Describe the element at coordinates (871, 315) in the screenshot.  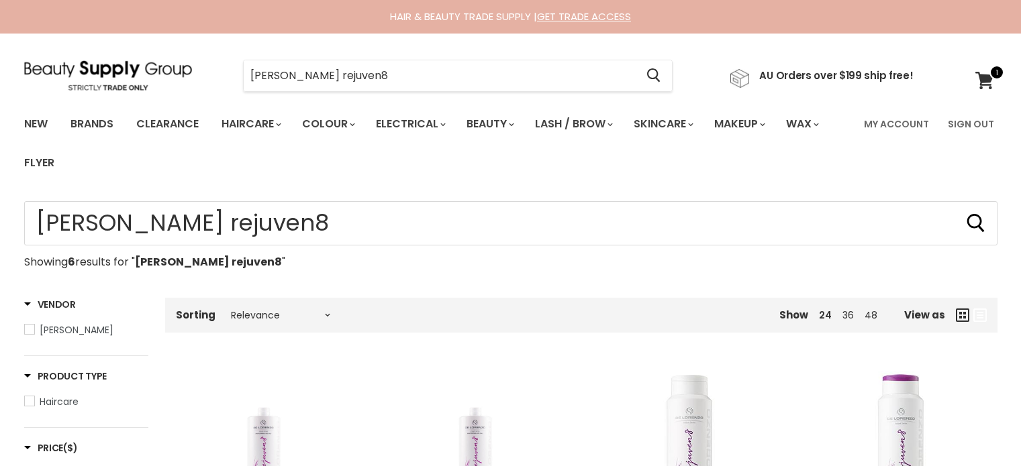
I see `a: 48` at that location.